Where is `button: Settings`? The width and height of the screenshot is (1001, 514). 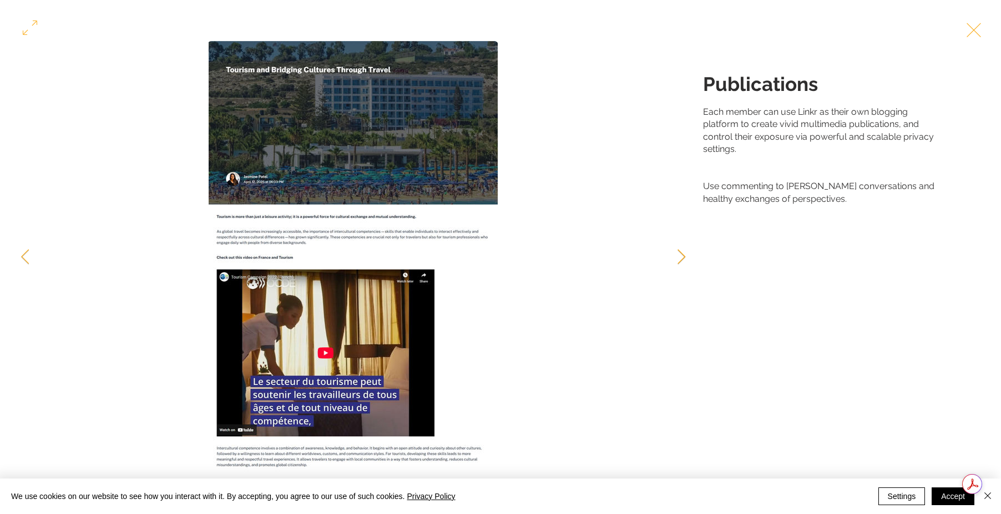
button: Settings is located at coordinates (902, 497).